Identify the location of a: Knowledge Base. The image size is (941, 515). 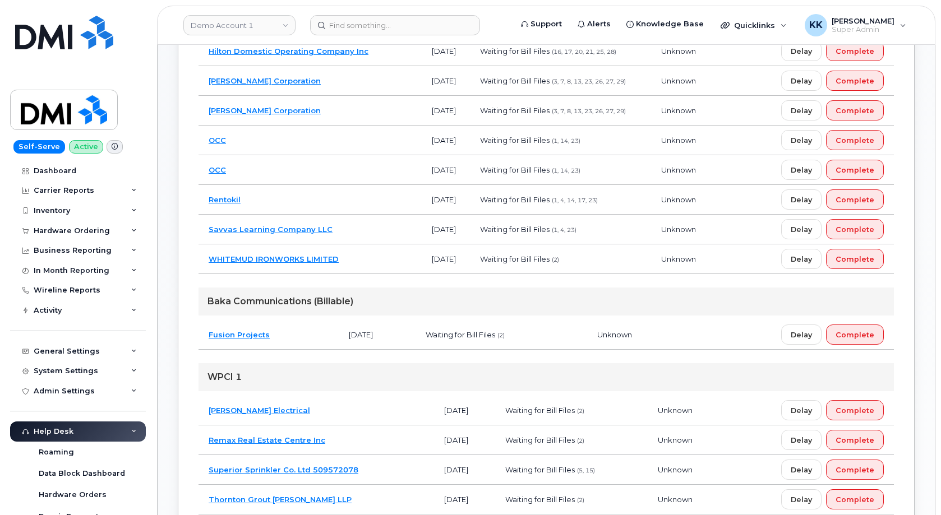
(665, 24).